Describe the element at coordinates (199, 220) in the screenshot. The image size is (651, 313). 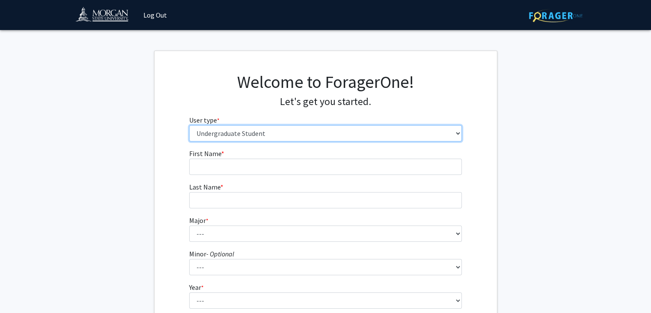
I see `label: Major` at that location.